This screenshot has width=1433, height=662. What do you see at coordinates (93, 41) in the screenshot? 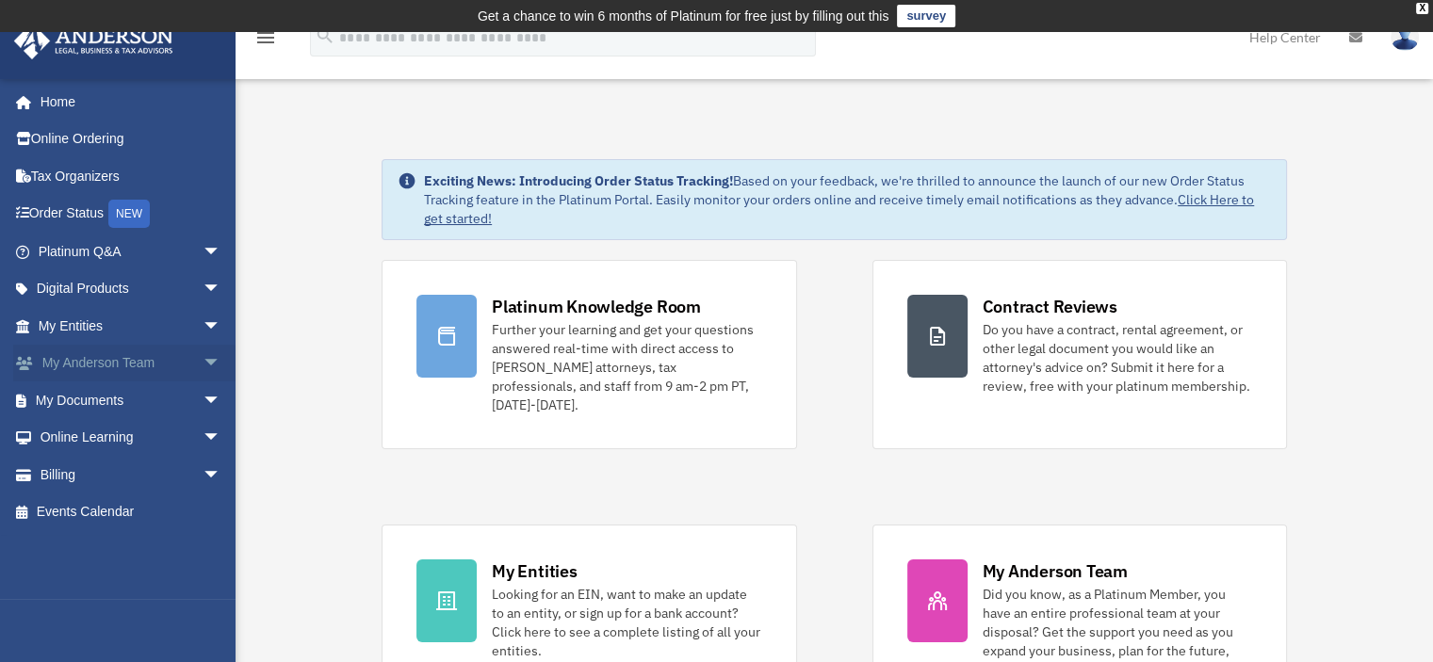
I see `img: Anderson Advisors Platinum Portal` at bounding box center [93, 41].